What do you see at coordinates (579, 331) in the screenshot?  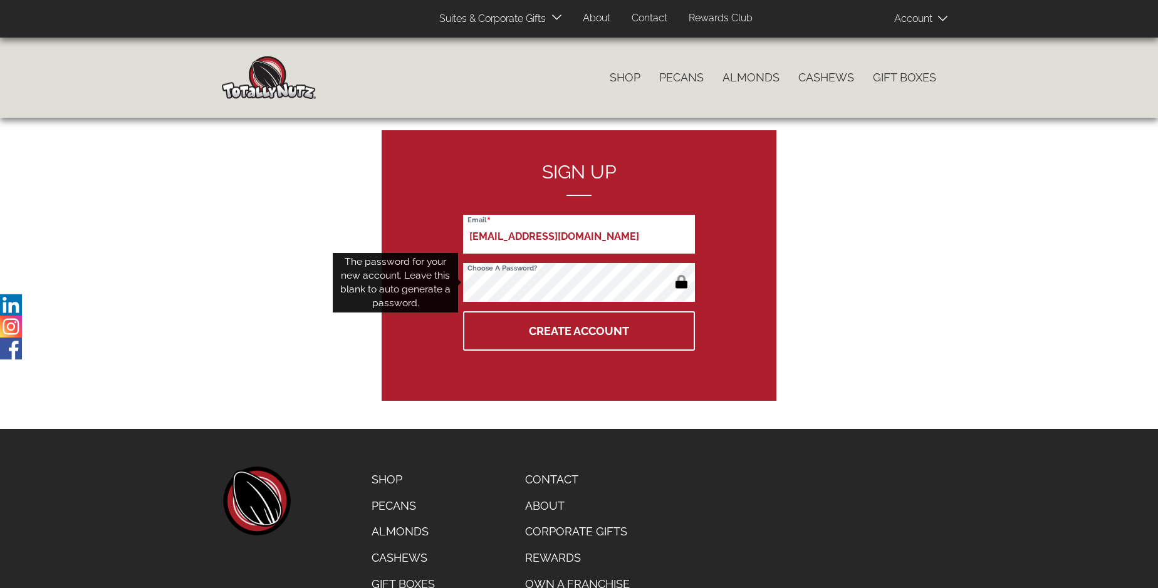 I see `button: Create Account` at bounding box center [579, 331].